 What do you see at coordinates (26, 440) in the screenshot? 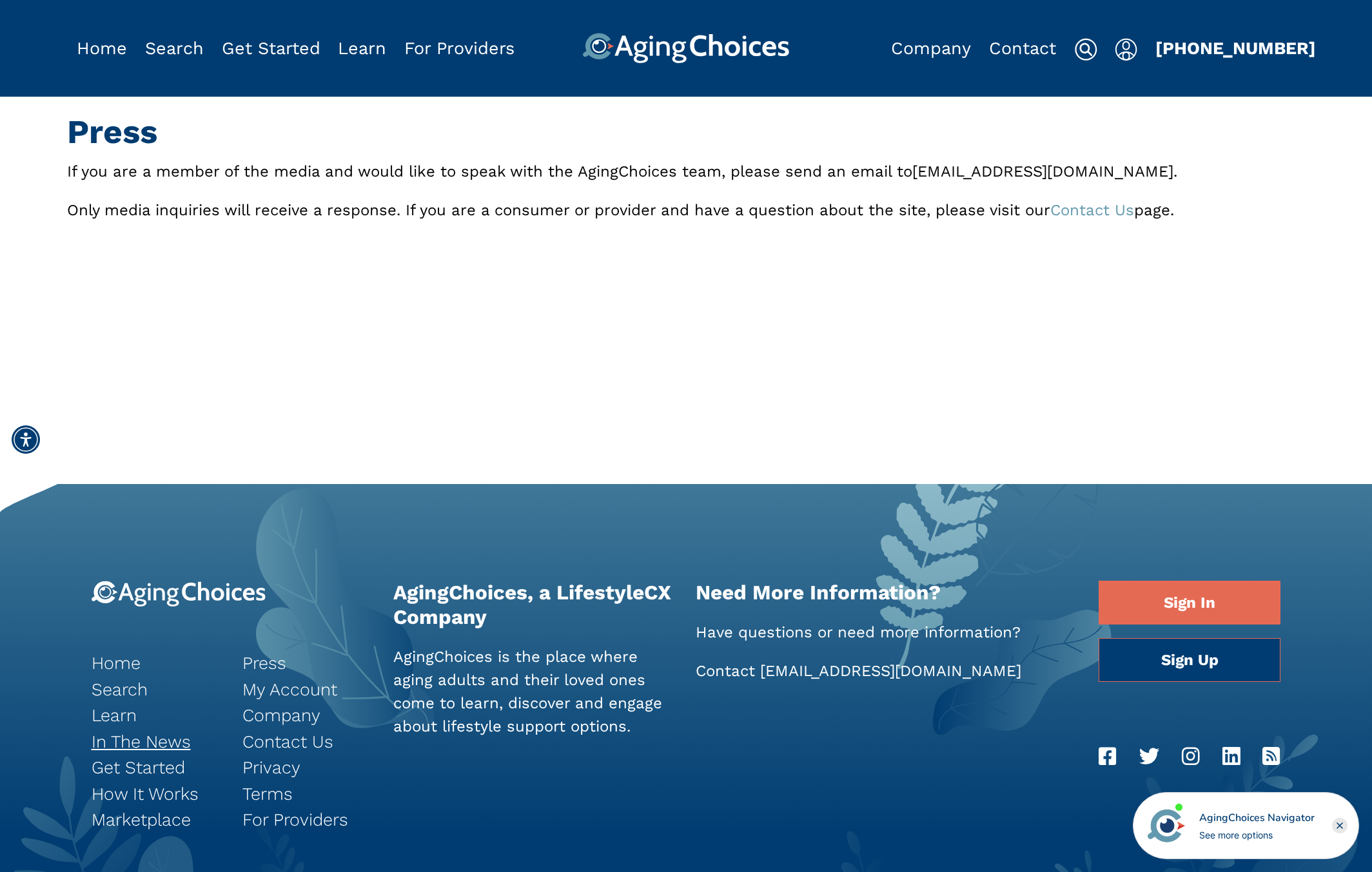
I see `div: Accessibility Menu` at bounding box center [26, 440].